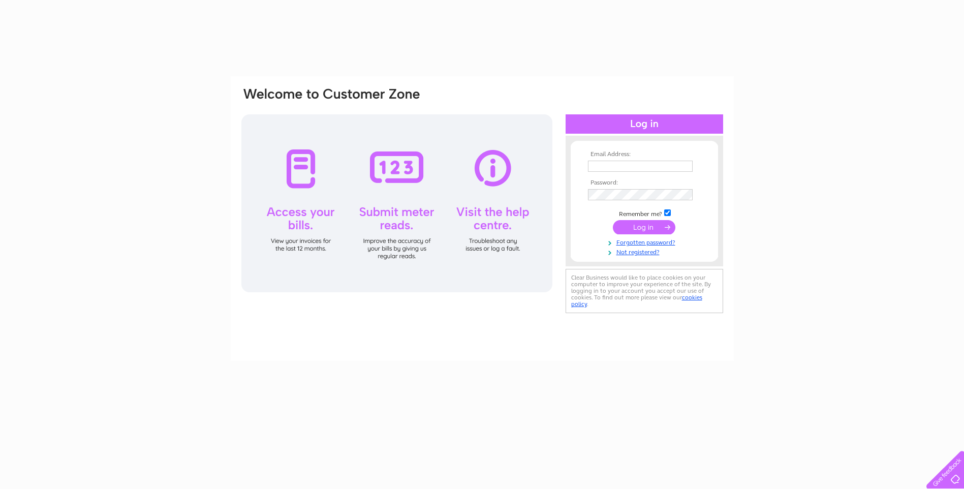 The width and height of the screenshot is (964, 489). What do you see at coordinates (644, 291) in the screenshot?
I see `div: Clear Business would like to place cookies on your computer to improve your experience of the sit...` at bounding box center [644, 291].